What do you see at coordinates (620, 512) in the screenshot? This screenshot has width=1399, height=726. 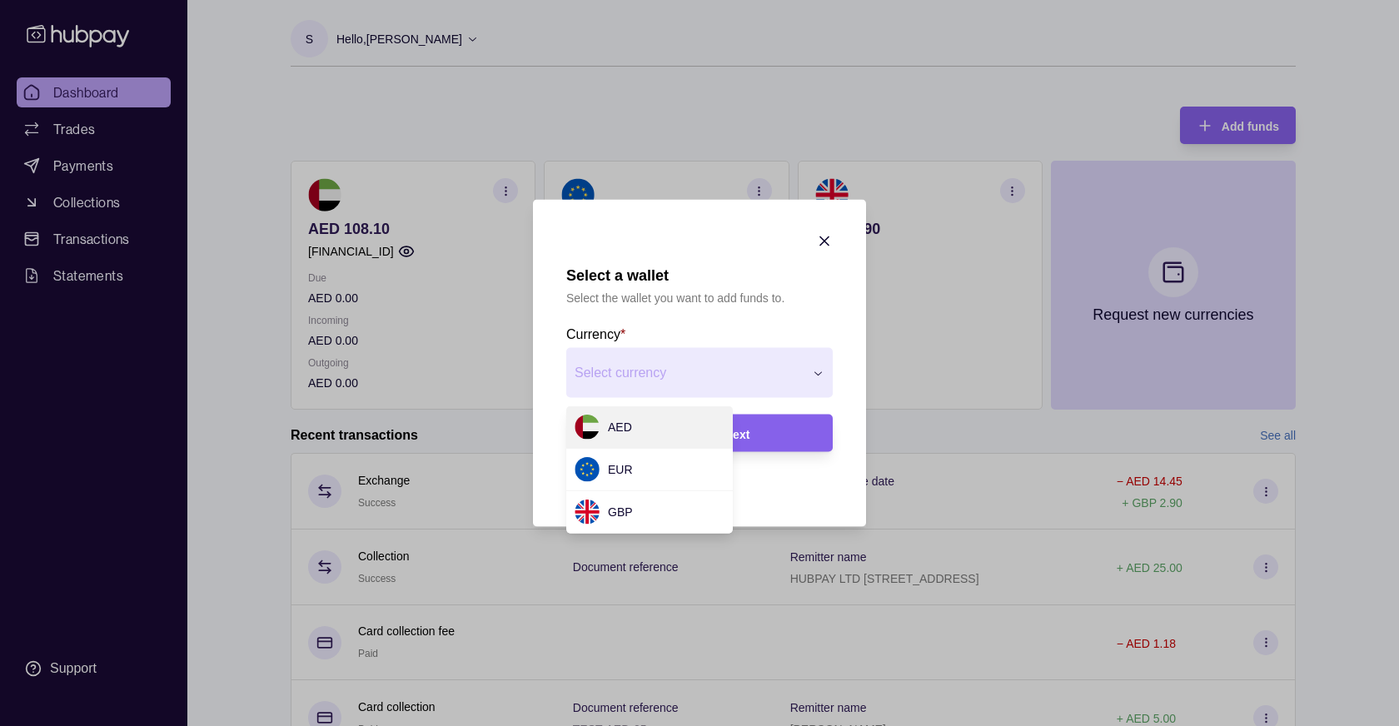 I see `span: GBP` at bounding box center [620, 512].